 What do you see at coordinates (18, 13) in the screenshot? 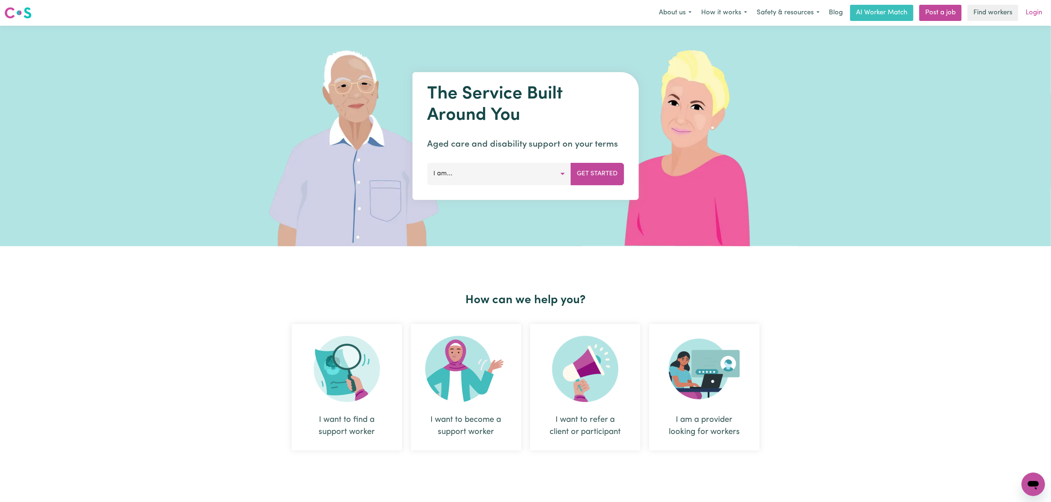
I see `a: Careseekers logo` at bounding box center [18, 13].